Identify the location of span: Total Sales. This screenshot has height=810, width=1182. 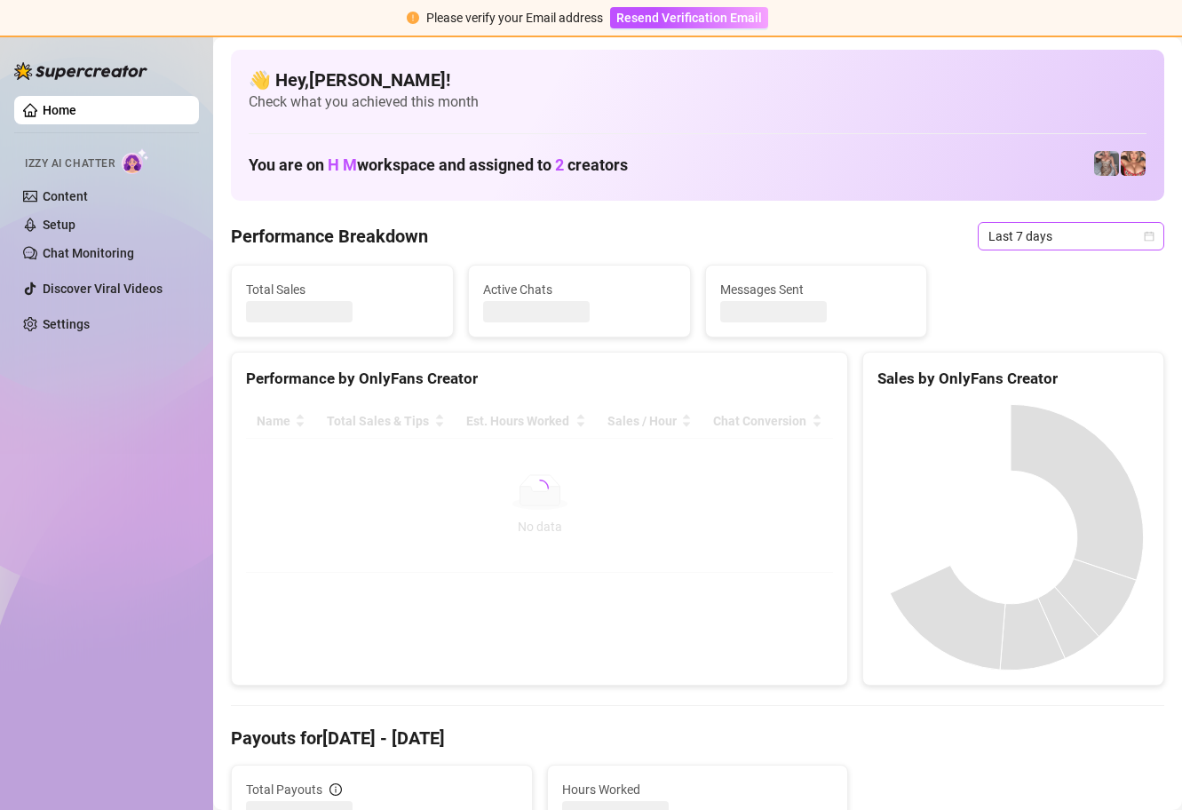
(342, 290).